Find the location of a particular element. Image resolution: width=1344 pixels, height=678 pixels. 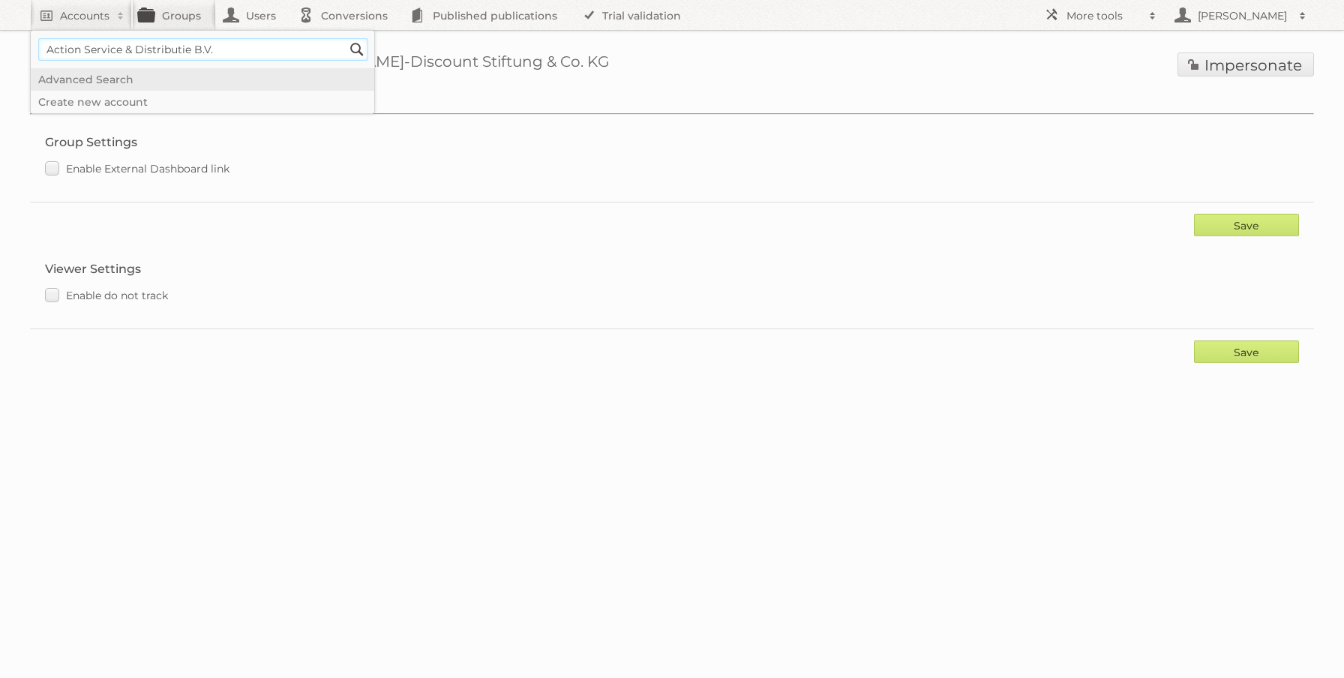

h2: Accounts is located at coordinates (85, 16).